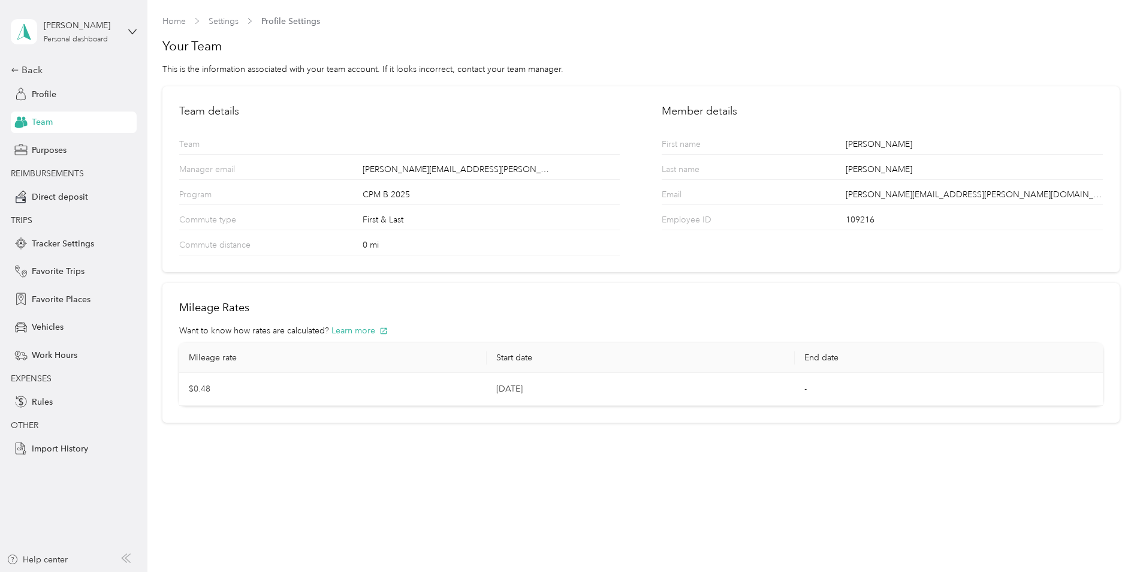 The image size is (1140, 572). I want to click on span: OTHER, so click(25, 425).